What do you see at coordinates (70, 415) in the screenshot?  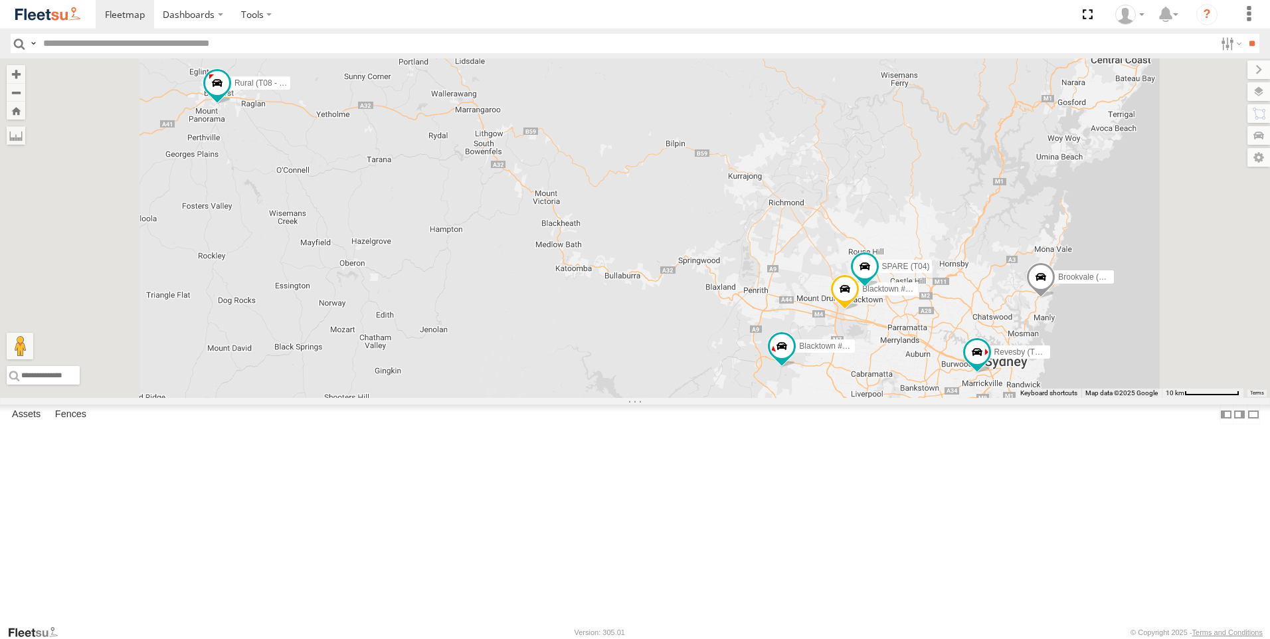 I see `label: Fences` at bounding box center [70, 415].